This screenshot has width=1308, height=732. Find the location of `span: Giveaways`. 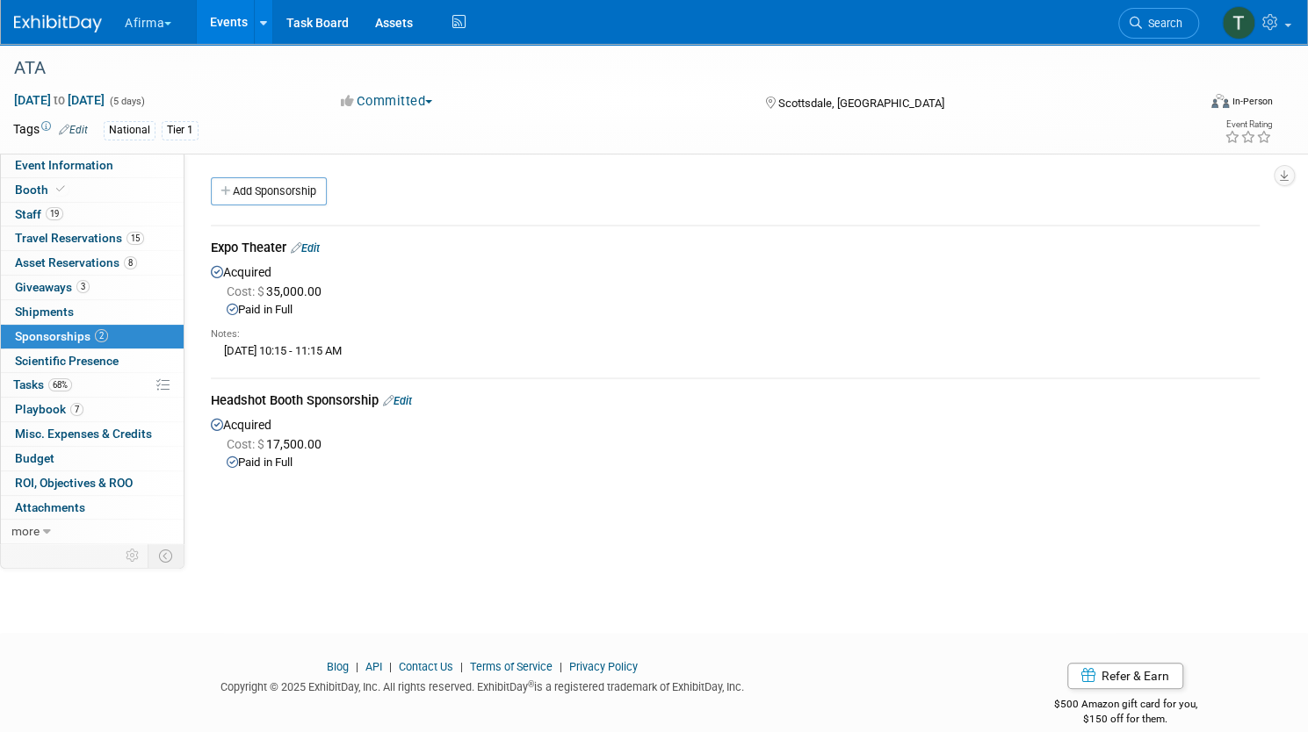

span: Giveaways is located at coordinates (52, 287).